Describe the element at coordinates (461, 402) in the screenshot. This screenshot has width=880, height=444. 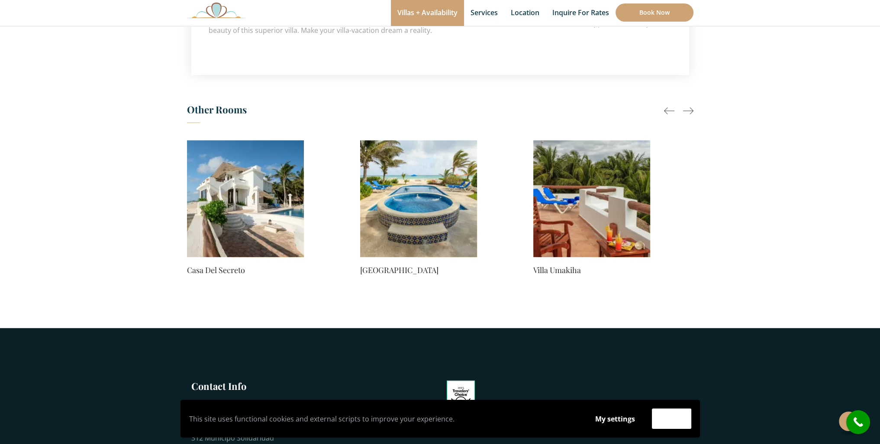
I see `img: Tripadvisor` at that location.